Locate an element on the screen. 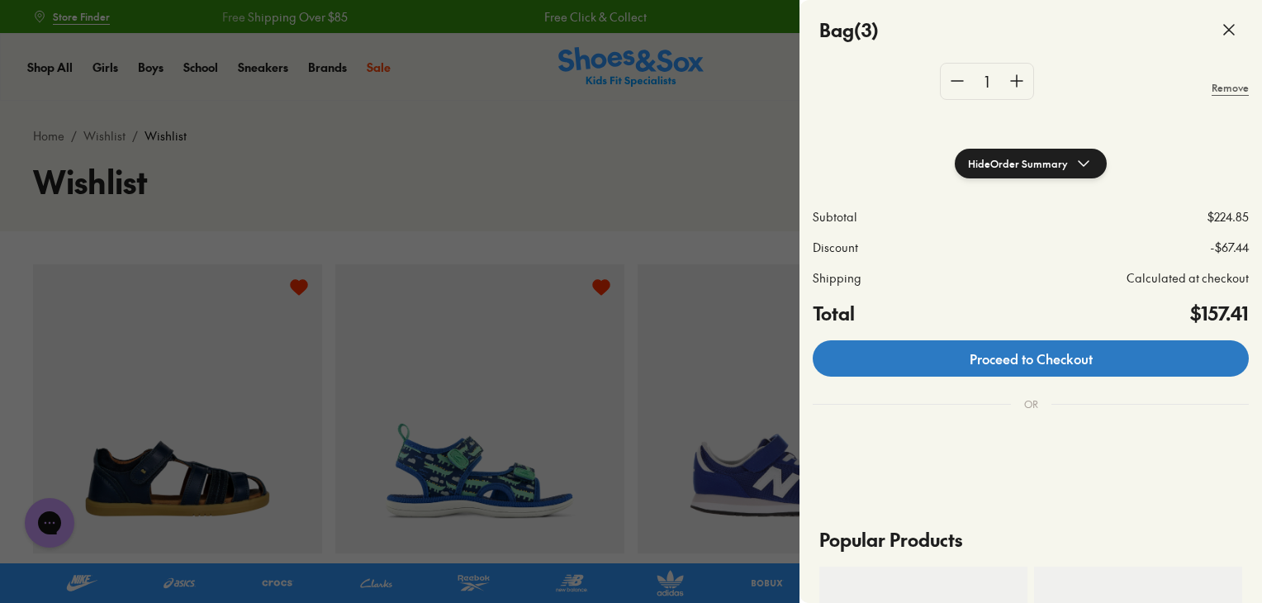 This screenshot has width=1262, height=603. h4: Bag ( 3 ) is located at coordinates (849, 30).